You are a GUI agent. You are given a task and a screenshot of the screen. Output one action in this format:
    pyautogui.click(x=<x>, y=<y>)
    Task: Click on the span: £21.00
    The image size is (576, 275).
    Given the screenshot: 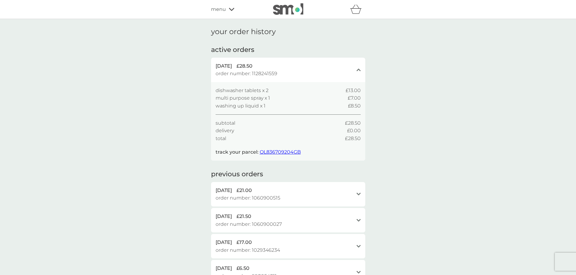 What is the action you would take?
    pyautogui.click(x=244, y=191)
    